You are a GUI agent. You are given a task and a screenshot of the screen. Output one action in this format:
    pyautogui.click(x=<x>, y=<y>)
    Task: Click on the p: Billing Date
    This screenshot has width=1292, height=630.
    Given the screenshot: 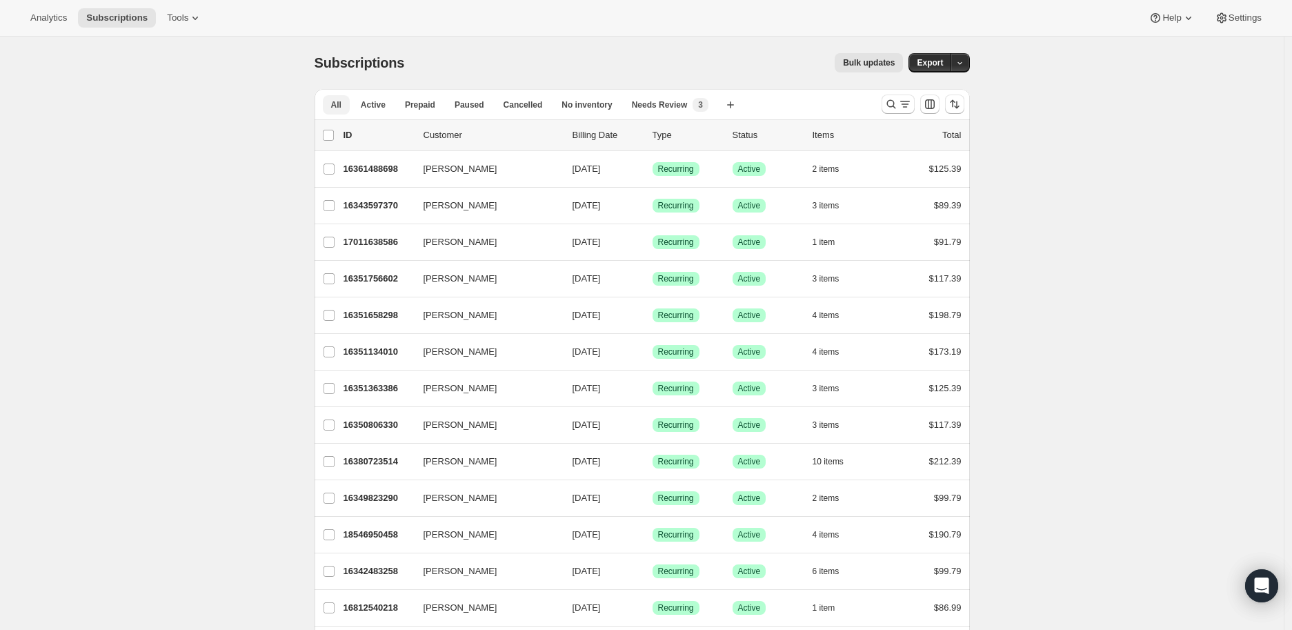 What is the action you would take?
    pyautogui.click(x=607, y=135)
    